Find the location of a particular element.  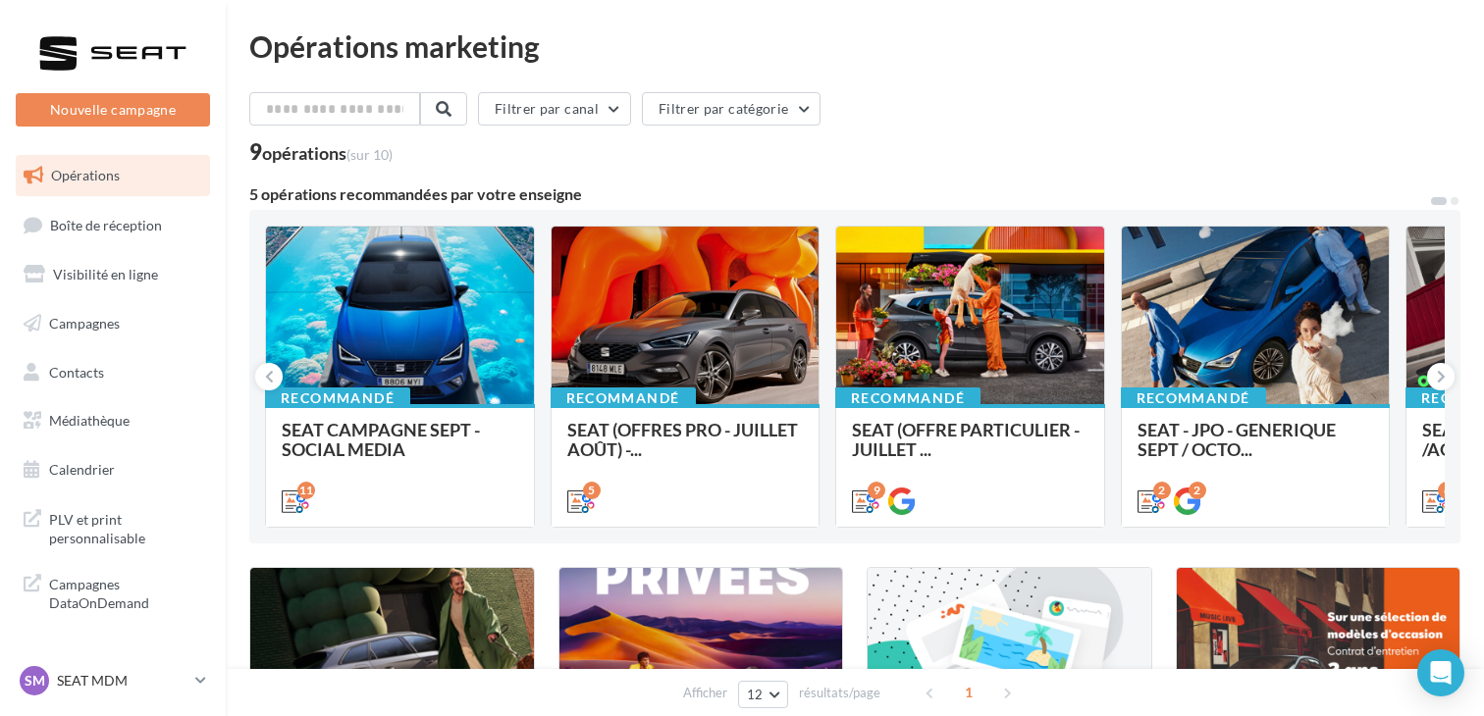

button: Filtrer par catégorie is located at coordinates (731, 109).